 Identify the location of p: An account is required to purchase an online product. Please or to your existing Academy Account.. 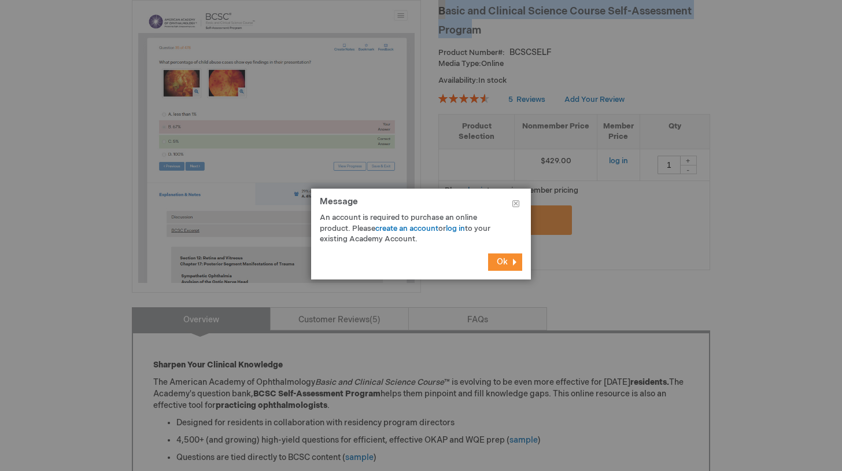
(412, 228).